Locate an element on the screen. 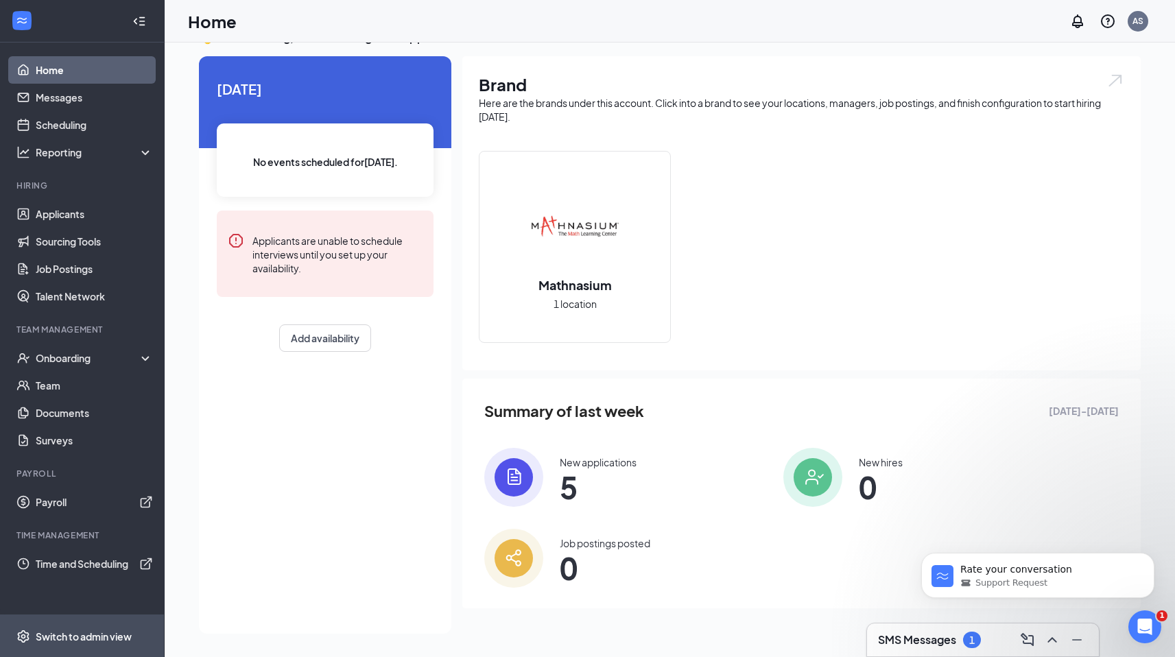 Image resolution: width=1175 pixels, height=657 pixels. svg: Notifications is located at coordinates (1078, 21).